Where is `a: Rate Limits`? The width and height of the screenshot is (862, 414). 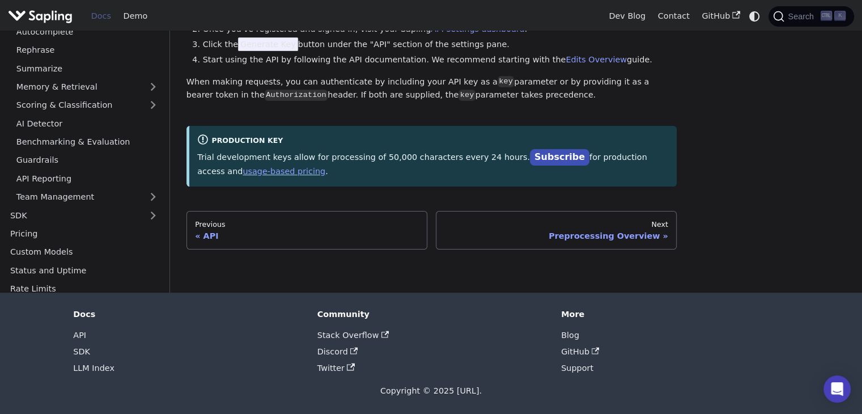 a: Rate Limits is located at coordinates (84, 289).